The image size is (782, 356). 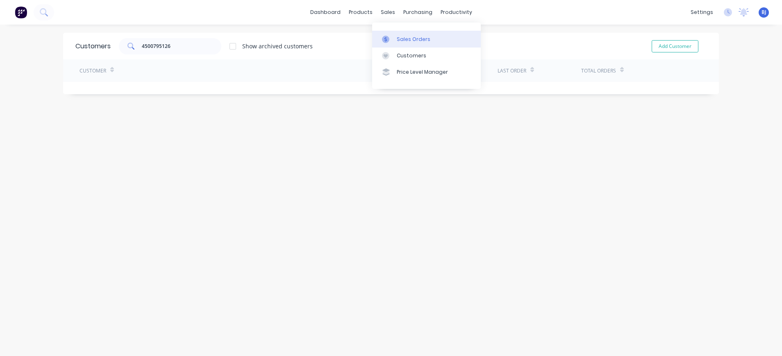 I want to click on div: settings, so click(x=702, y=12).